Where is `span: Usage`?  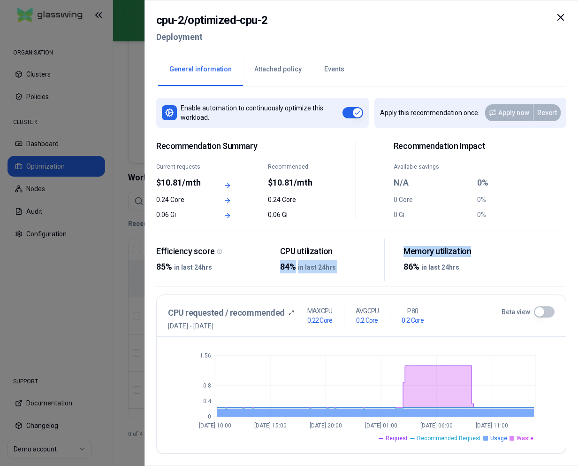 span: Usage is located at coordinates (499, 438).